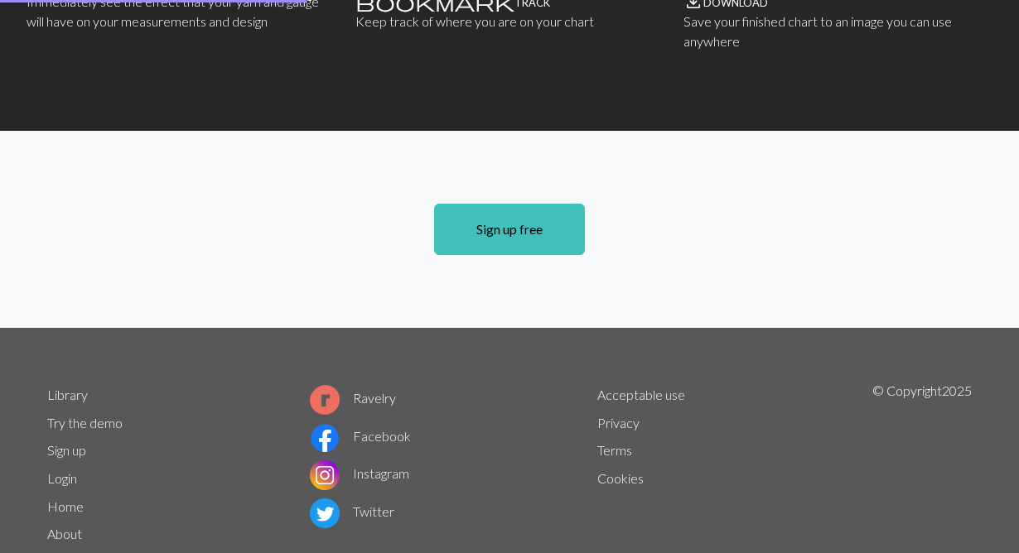 Image resolution: width=1019 pixels, height=553 pixels. What do you see at coordinates (325, 400) in the screenshot?
I see `img: Ravelry logo` at bounding box center [325, 400].